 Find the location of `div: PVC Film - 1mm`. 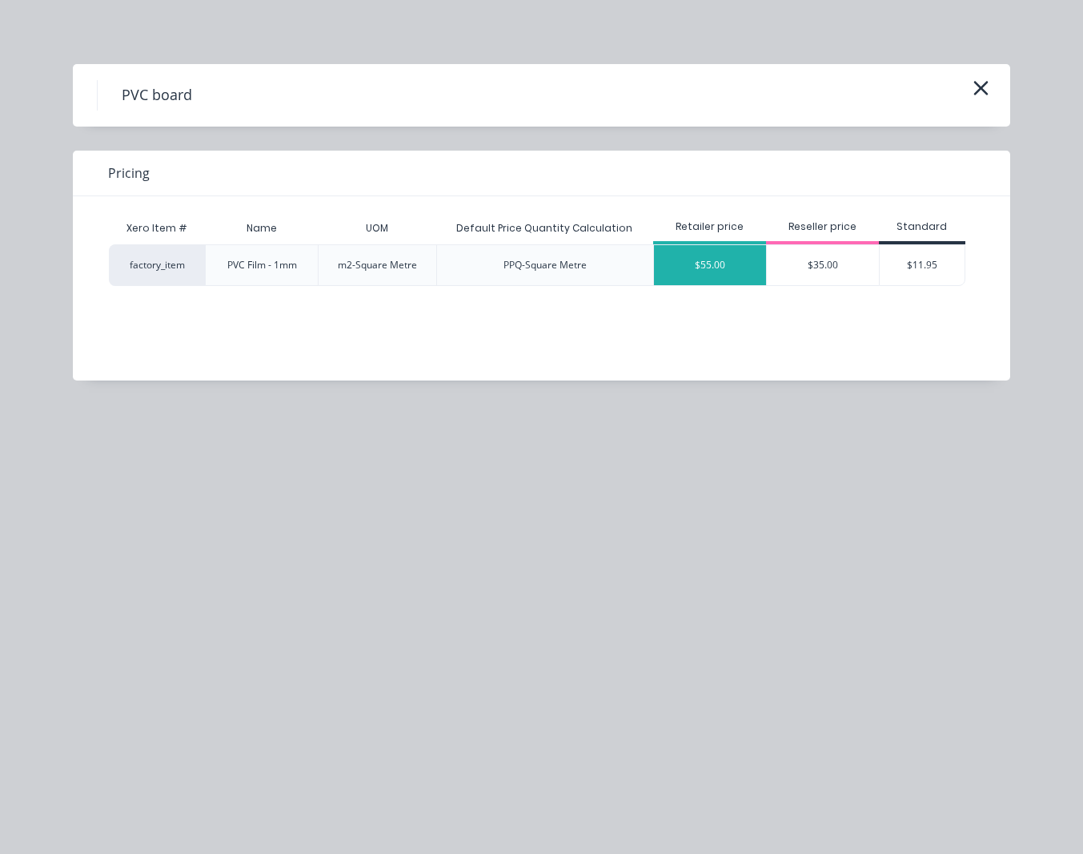

div: PVC Film - 1mm is located at coordinates (262, 265).